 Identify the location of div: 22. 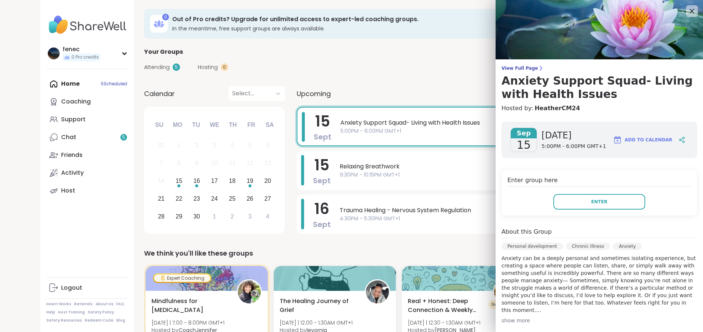
(179, 198).